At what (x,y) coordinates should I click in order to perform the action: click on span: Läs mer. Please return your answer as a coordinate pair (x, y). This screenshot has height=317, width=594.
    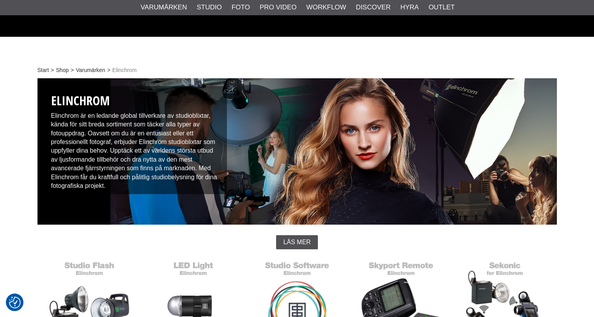
    Looking at the image, I should click on (297, 242).